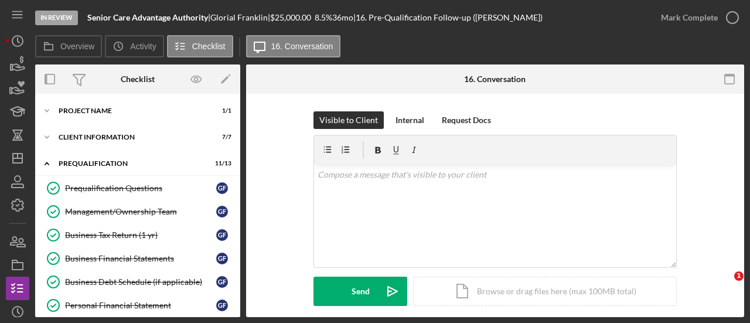 This screenshot has height=323, width=750. Describe the element at coordinates (294, 46) in the screenshot. I see `button: 16. Conversation` at that location.